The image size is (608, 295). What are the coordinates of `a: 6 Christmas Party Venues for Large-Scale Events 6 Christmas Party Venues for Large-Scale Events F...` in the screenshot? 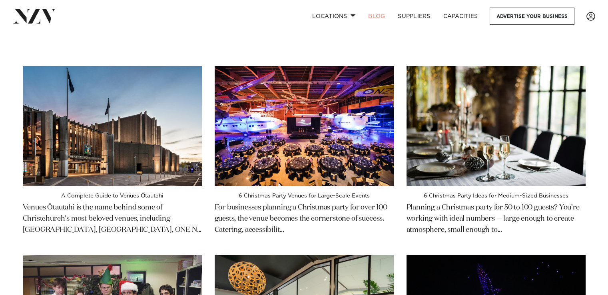 It's located at (304, 156).